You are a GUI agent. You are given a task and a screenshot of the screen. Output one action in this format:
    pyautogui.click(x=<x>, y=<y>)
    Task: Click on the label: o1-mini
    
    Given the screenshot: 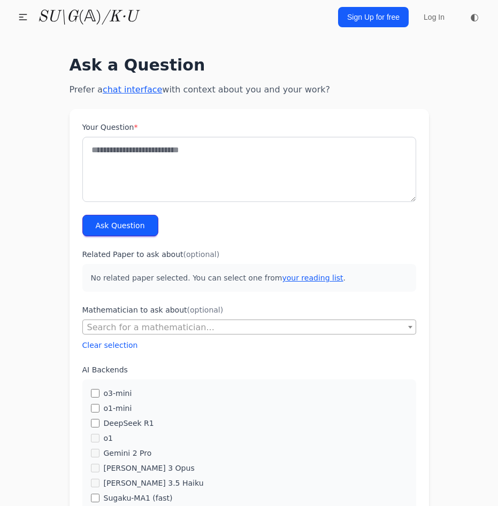 What is the action you would take?
    pyautogui.click(x=118, y=408)
    